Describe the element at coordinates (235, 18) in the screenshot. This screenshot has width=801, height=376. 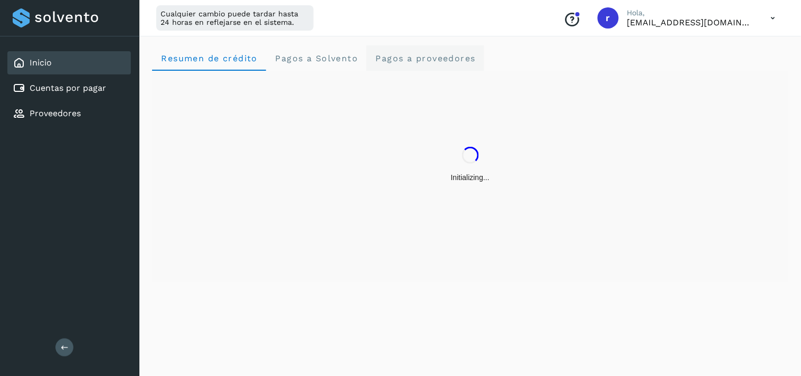
I see `div: Cualquier cambio puede tardar hasta 24 horas en reflejarse en el sistema.` at that location.